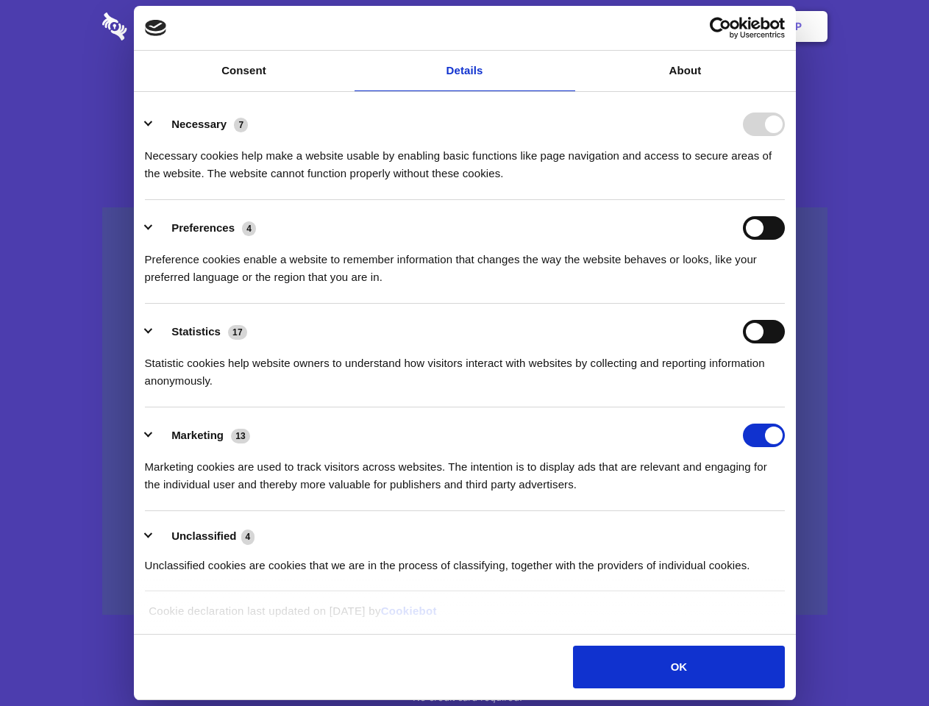 This screenshot has width=929, height=706. What do you see at coordinates (465, 263) in the screenshot?
I see `div: Preference cookies enable a website to remember information that changes the way the website beha...` at bounding box center [465, 263].